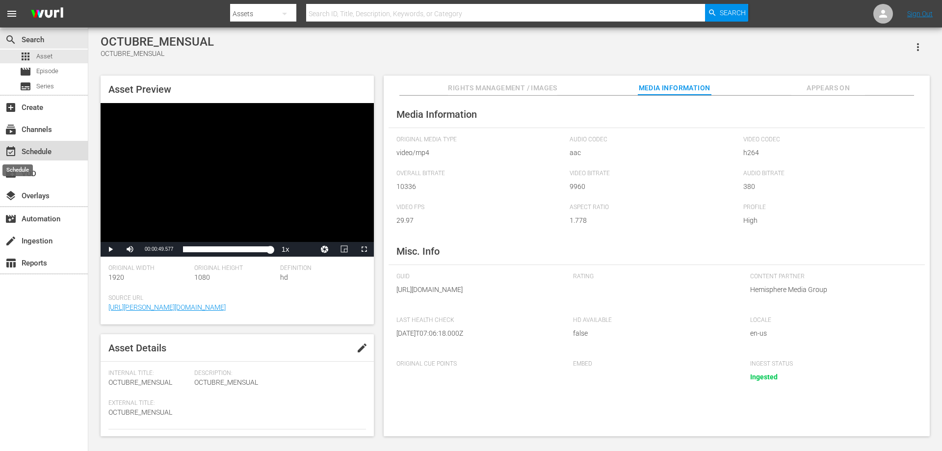  I want to click on span: false, so click(654, 333).